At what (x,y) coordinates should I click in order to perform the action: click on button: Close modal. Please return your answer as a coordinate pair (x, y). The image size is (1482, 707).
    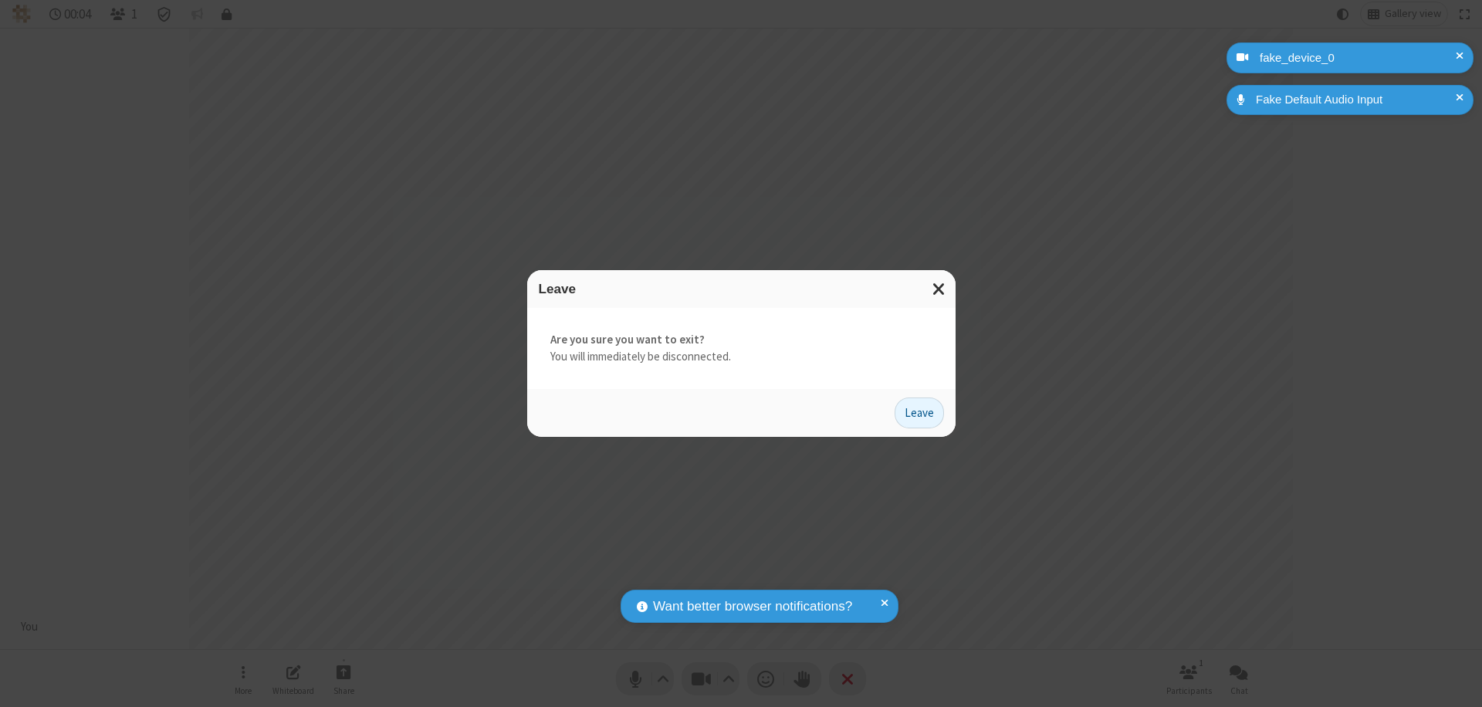
    Looking at the image, I should click on (939, 289).